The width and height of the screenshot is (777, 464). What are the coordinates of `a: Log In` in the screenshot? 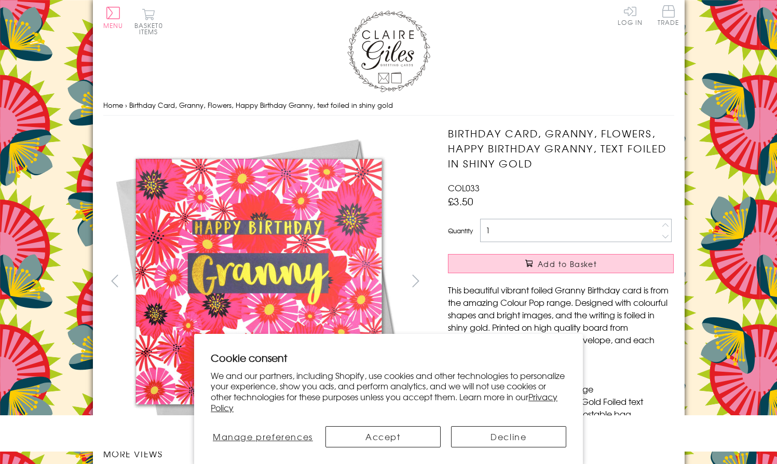 It's located at (630, 15).